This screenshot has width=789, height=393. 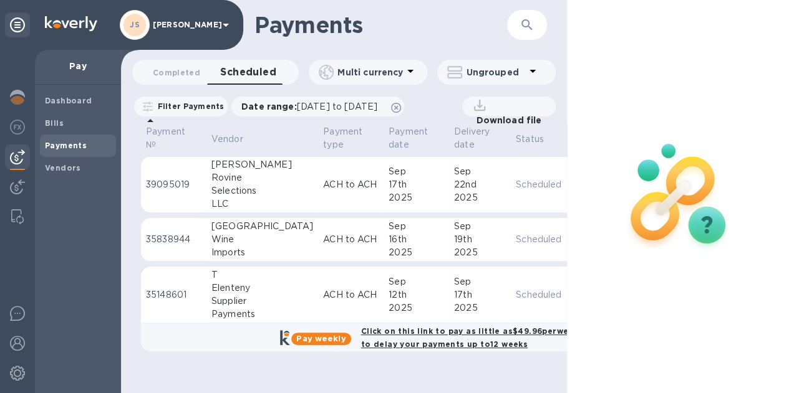 I want to click on p: Delivery date, so click(x=471, y=138).